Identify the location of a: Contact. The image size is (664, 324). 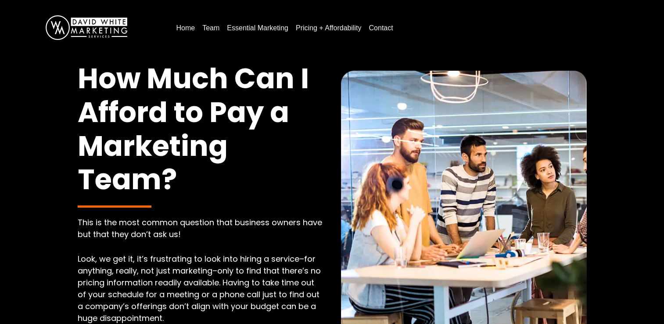
(381, 28).